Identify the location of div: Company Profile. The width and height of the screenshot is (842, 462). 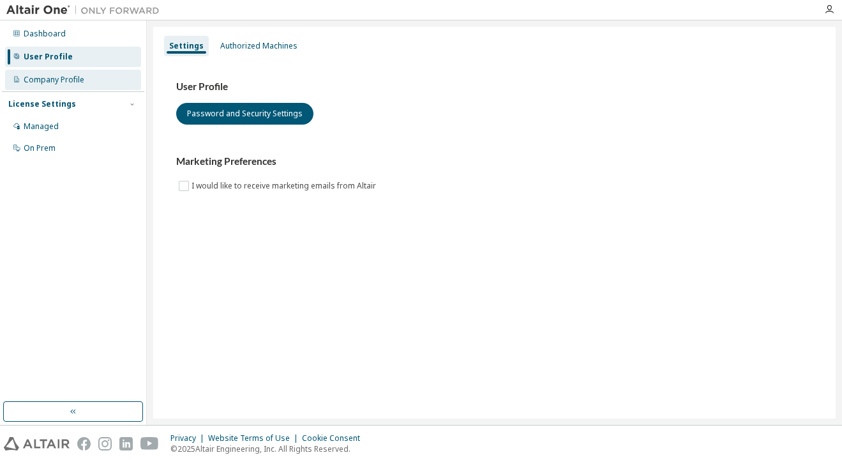
(54, 80).